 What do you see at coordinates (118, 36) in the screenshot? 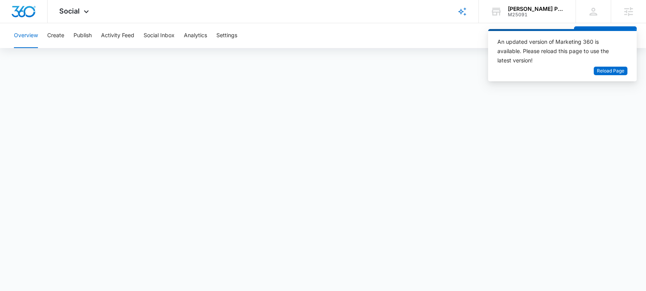
I see `button: Activity Feed` at bounding box center [118, 36].